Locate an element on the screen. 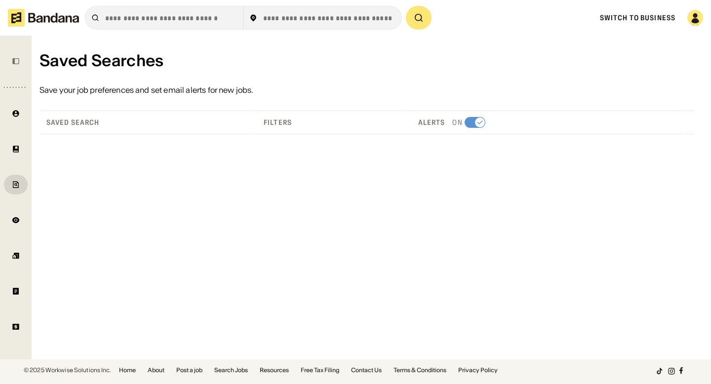  a: Search Jobs is located at coordinates (231, 370).